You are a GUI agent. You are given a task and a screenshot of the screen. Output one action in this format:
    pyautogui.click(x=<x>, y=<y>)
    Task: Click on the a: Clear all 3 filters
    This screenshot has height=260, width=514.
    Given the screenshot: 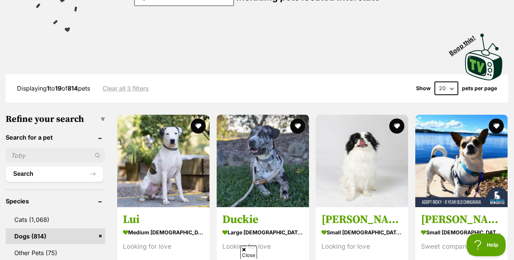 What is the action you would take?
    pyautogui.click(x=126, y=88)
    